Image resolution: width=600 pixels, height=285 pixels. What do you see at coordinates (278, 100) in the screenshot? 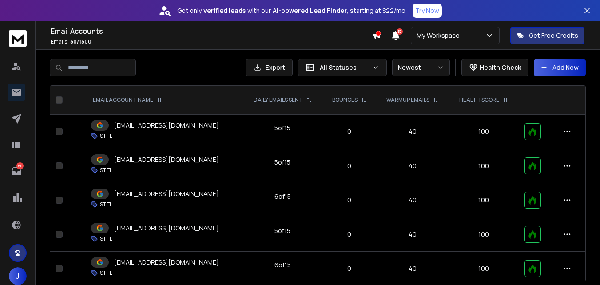
I see `p: DAILY EMAILS SENT` at bounding box center [278, 100].